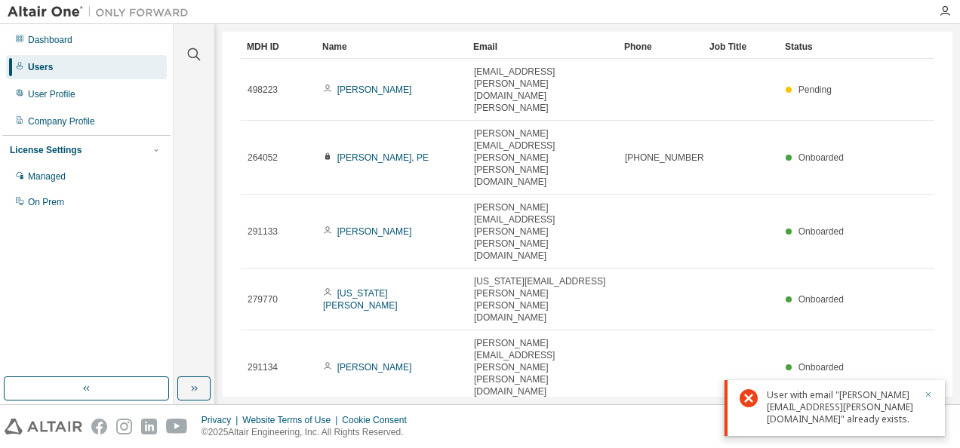 The height and width of the screenshot is (448, 960). I want to click on div: MDH ID, so click(278, 47).